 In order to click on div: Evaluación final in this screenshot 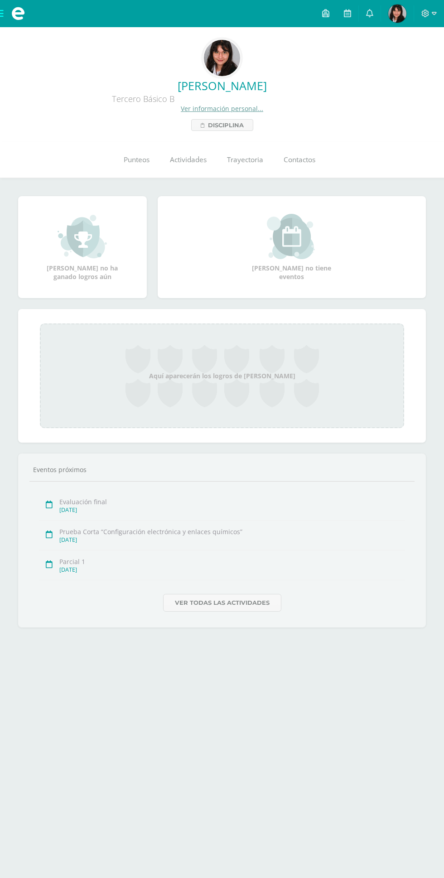, I will do `click(232, 502)`.